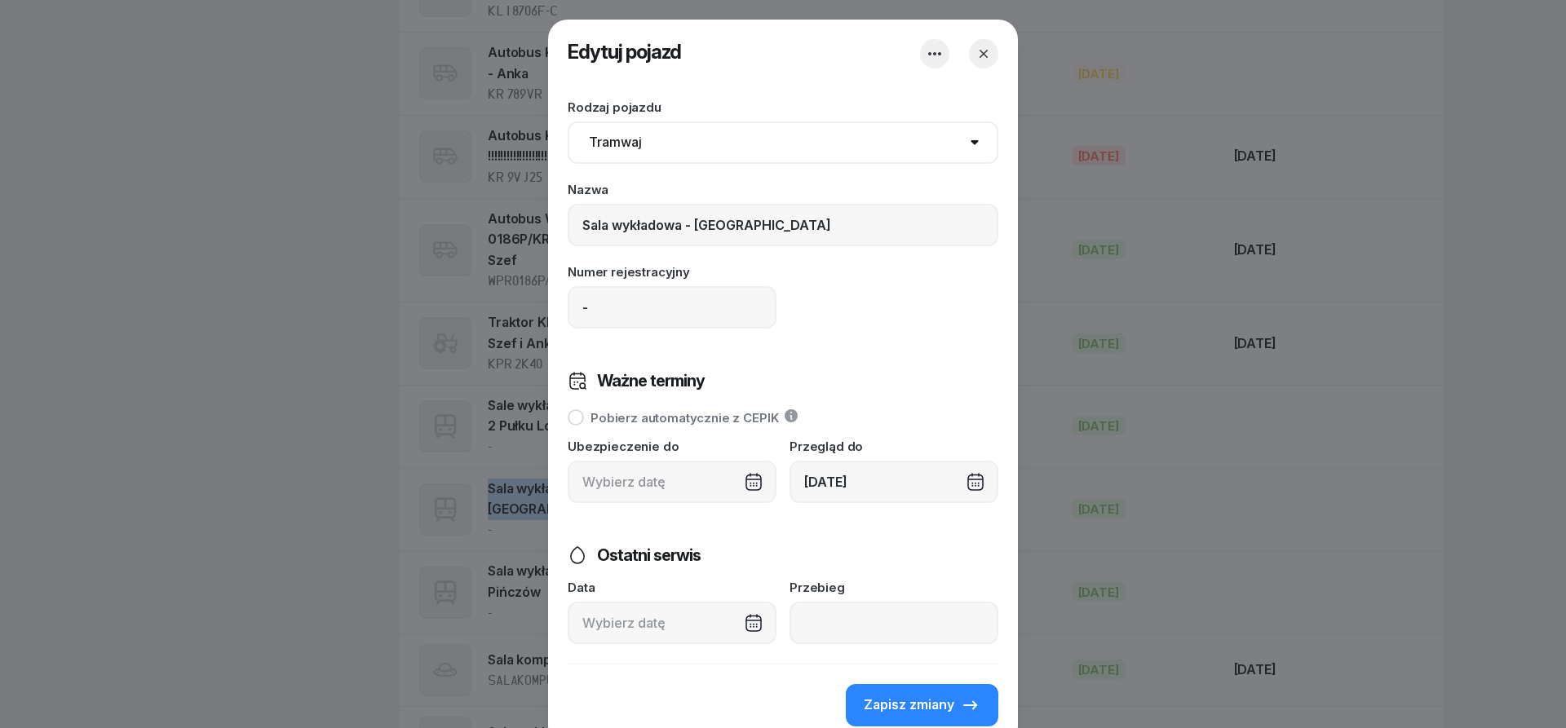 Image resolution: width=1566 pixels, height=728 pixels. What do you see at coordinates (651, 381) in the screenshot?
I see `h3: Ważne terminy` at bounding box center [651, 381].